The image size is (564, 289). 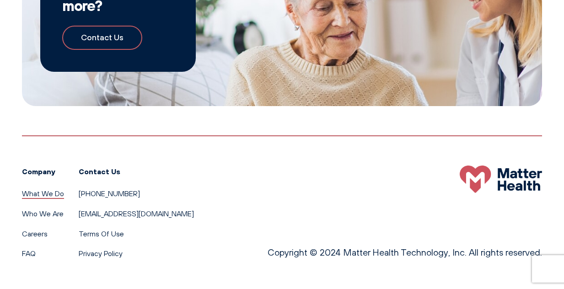 I want to click on a: Contact Us, so click(x=102, y=37).